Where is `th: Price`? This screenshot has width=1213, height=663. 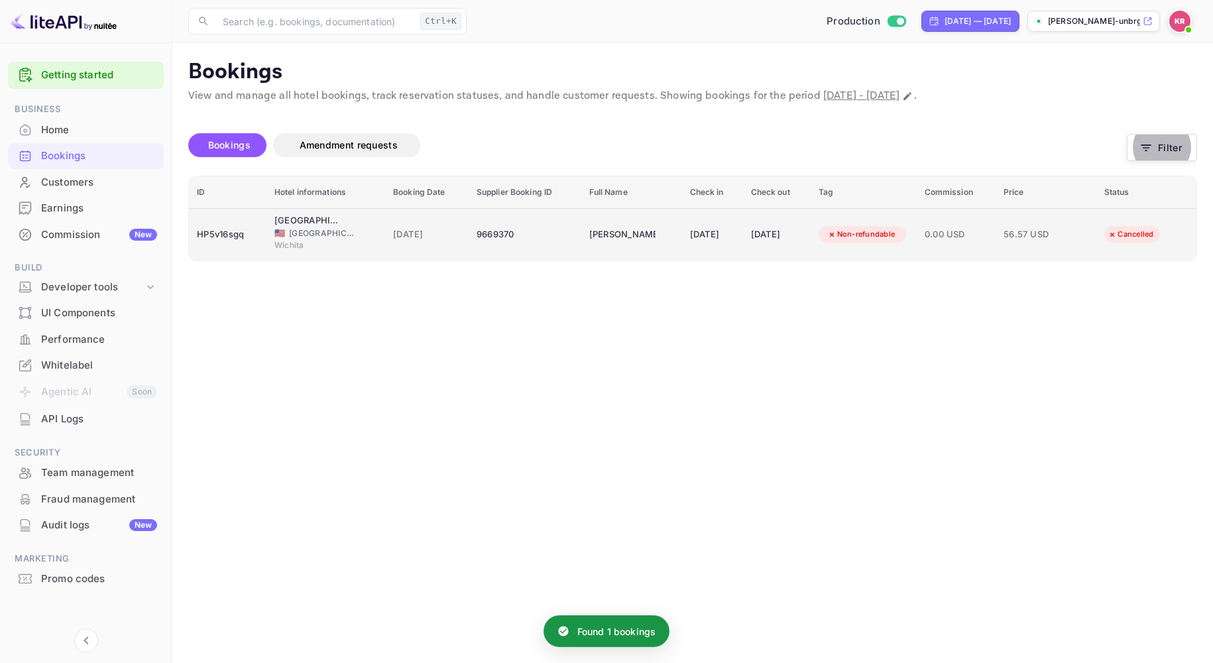 th: Price is located at coordinates (1046, 192).